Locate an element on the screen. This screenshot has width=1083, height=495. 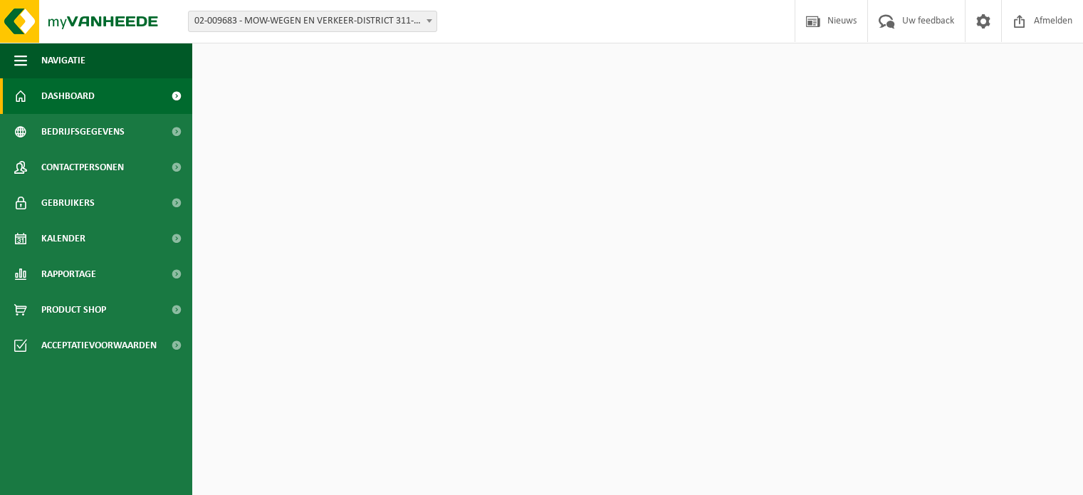
span: Bedrijfsgegevens is located at coordinates (83, 132).